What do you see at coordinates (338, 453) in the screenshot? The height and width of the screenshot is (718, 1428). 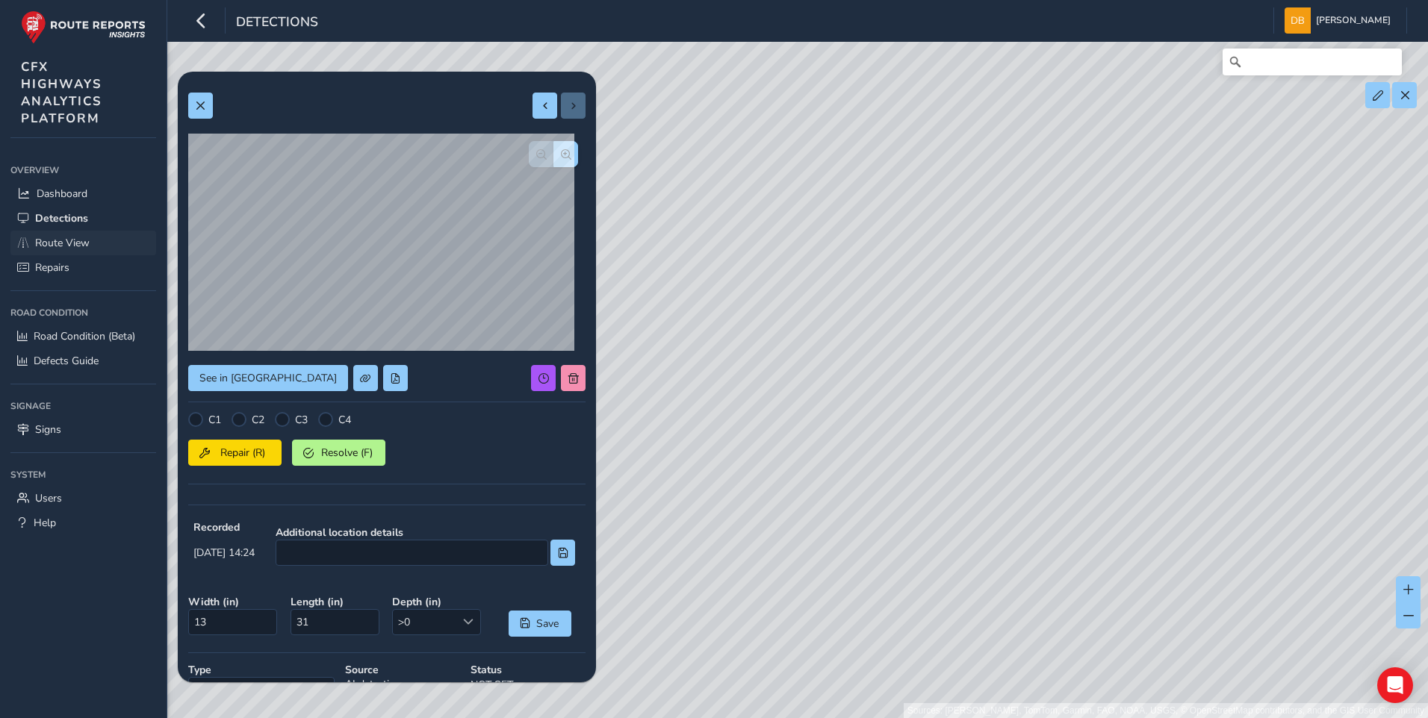 I see `button: Resolve (F)` at bounding box center [338, 453].